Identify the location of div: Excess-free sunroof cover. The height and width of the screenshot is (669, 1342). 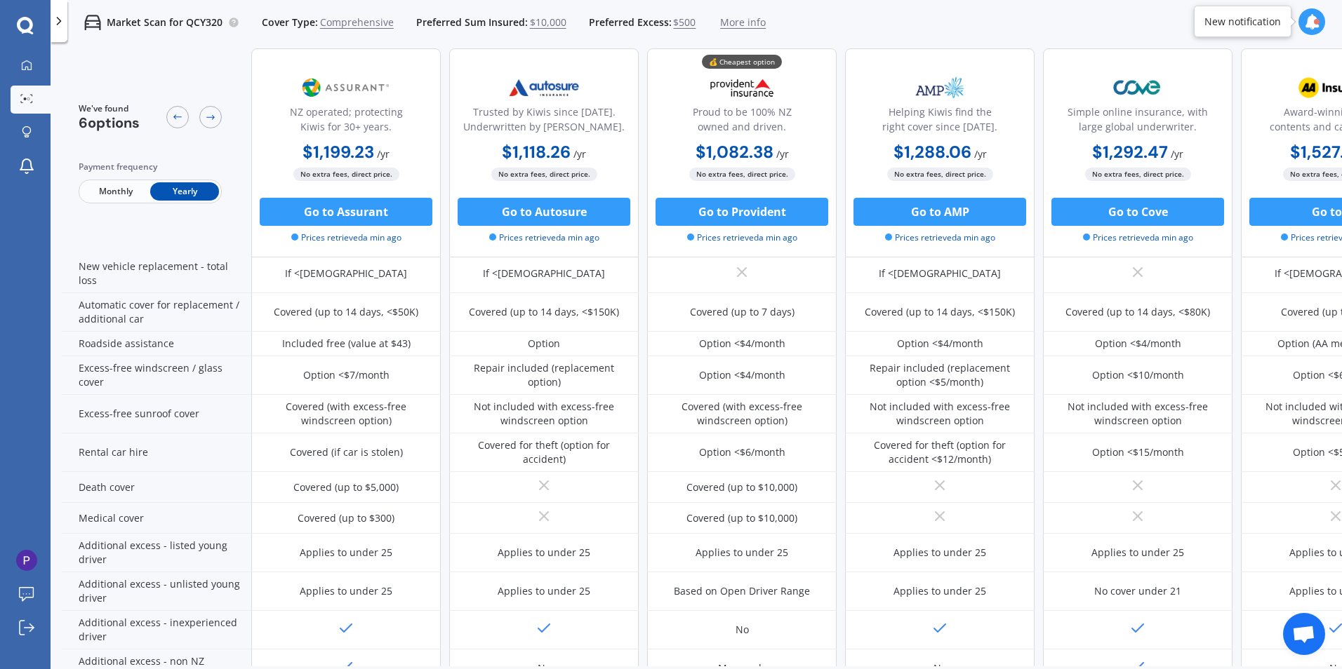
(156, 414).